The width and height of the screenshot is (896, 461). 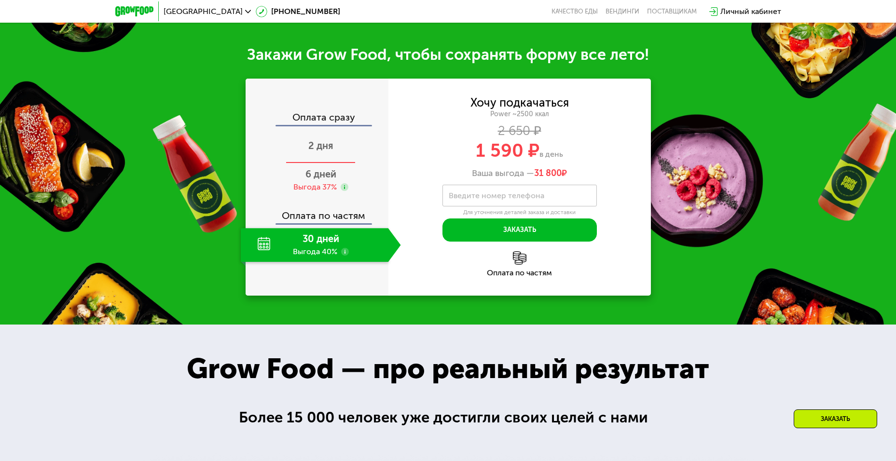 What do you see at coordinates (548, 173) in the screenshot?
I see `span: 31 800` at bounding box center [548, 173].